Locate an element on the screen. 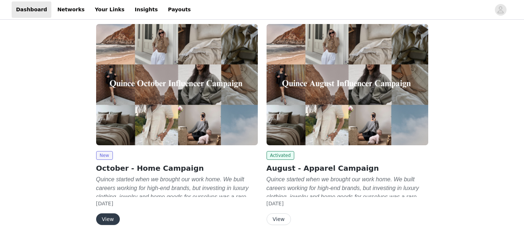  span: Activated is located at coordinates (280, 155).